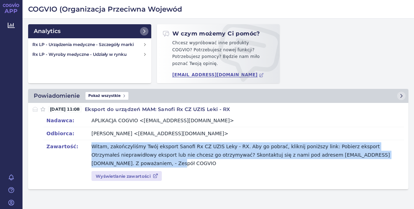 The width and height of the screenshot is (414, 209). I want to click on font: Pokaż wszystkie, so click(104, 96).